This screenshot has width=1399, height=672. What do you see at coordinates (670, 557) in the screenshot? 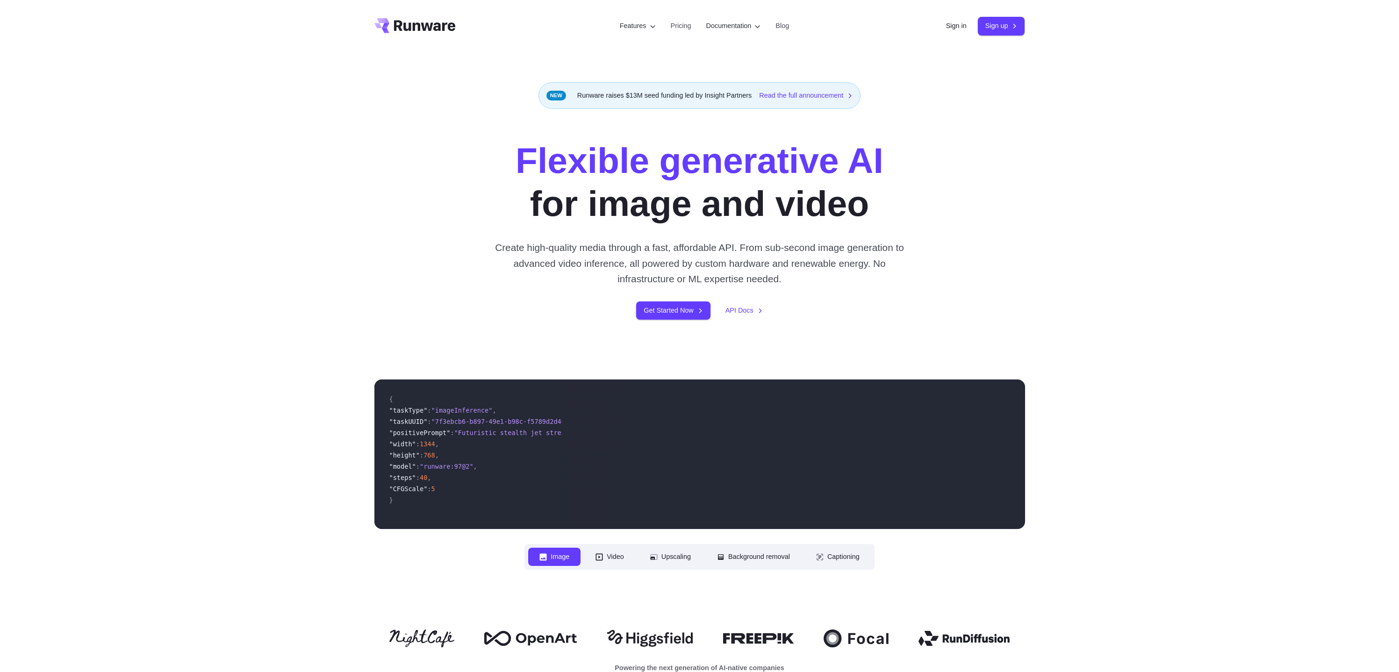
I see `button: Upscaling` at bounding box center [670, 557].